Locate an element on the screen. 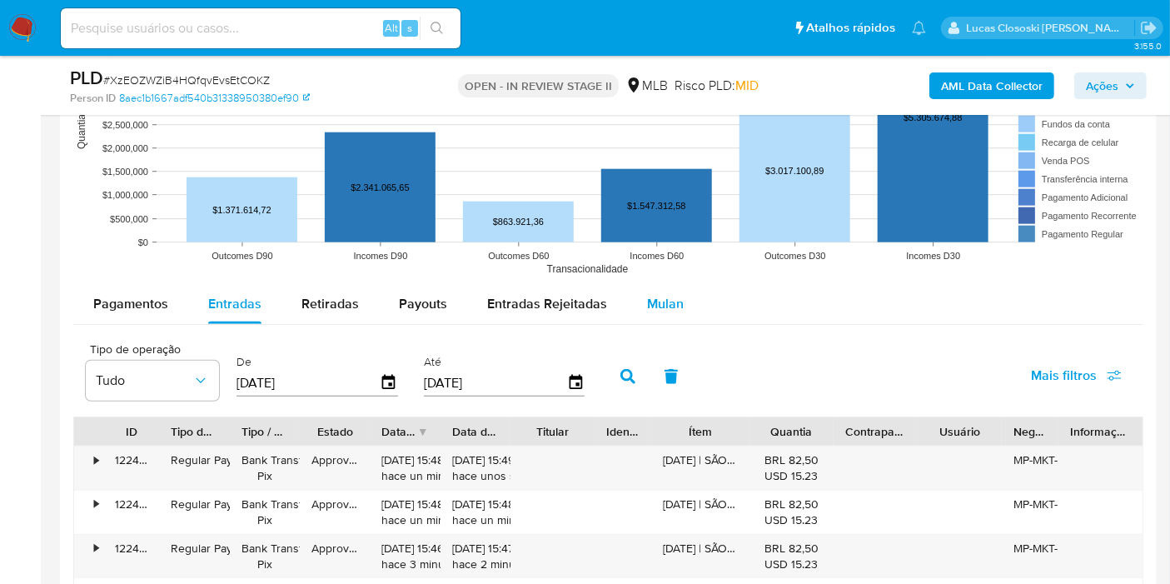 The image size is (1170, 584). p: OPEN - IN REVIEW STAGE II is located at coordinates (538, 86).